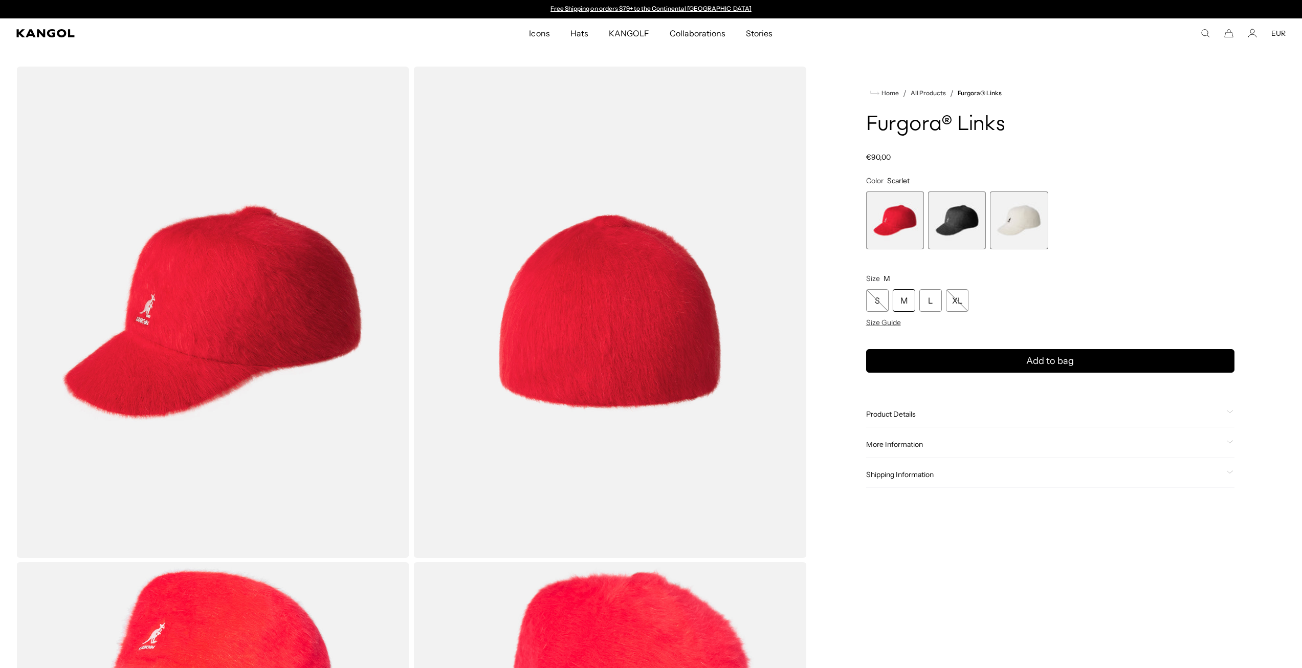 Image resolution: width=1302 pixels, height=668 pixels. What do you see at coordinates (651, 9) in the screenshot?
I see `slideshow-component: Announcement bar` at bounding box center [651, 9].